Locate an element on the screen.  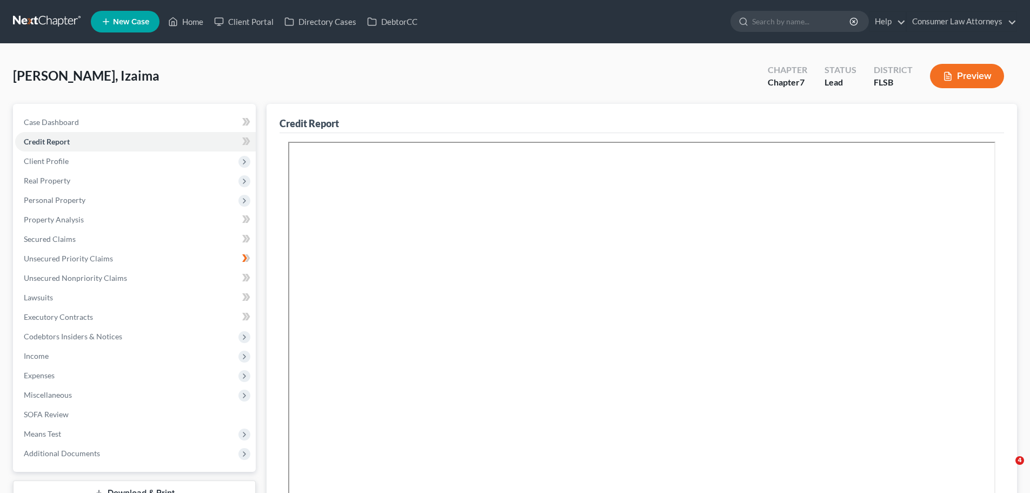
a: Home is located at coordinates (185, 22).